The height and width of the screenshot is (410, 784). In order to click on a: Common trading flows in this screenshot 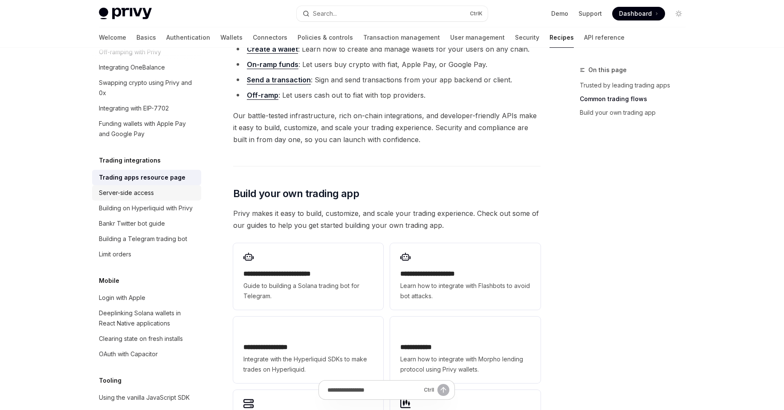, I will do `click(636, 99)`.